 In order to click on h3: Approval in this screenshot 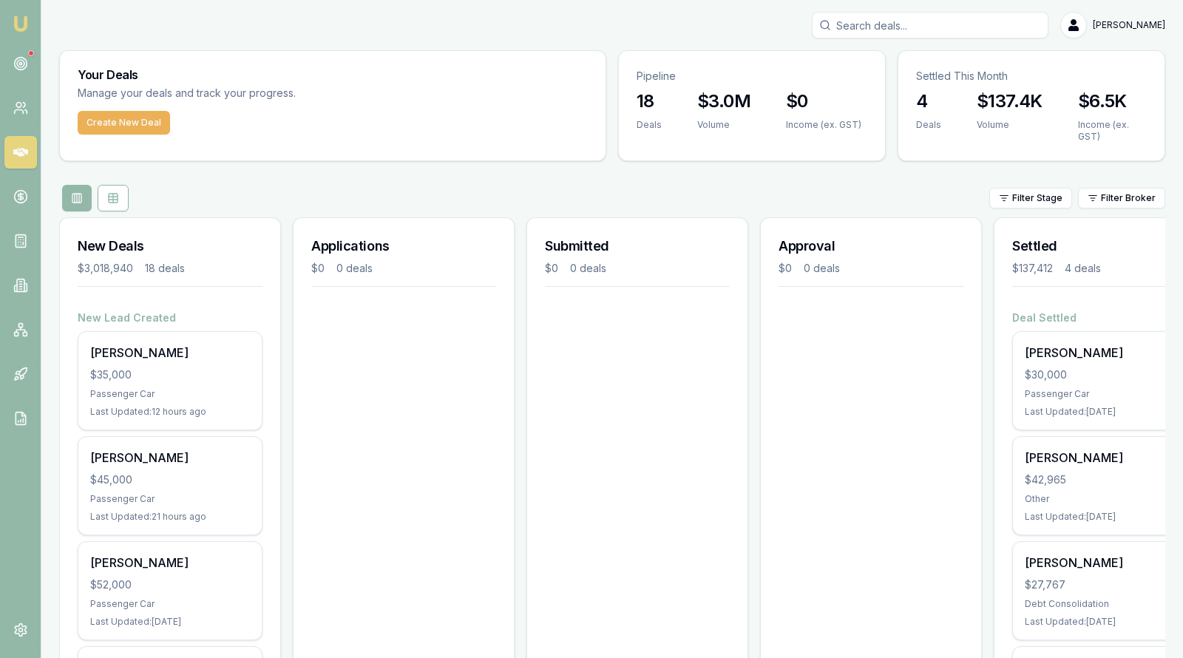, I will do `click(871, 246)`.